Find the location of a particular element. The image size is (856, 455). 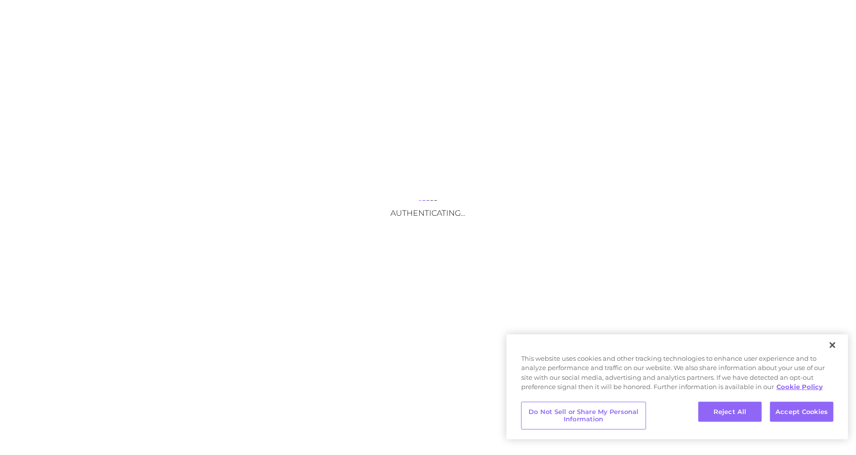

button: Close is located at coordinates (832, 345).